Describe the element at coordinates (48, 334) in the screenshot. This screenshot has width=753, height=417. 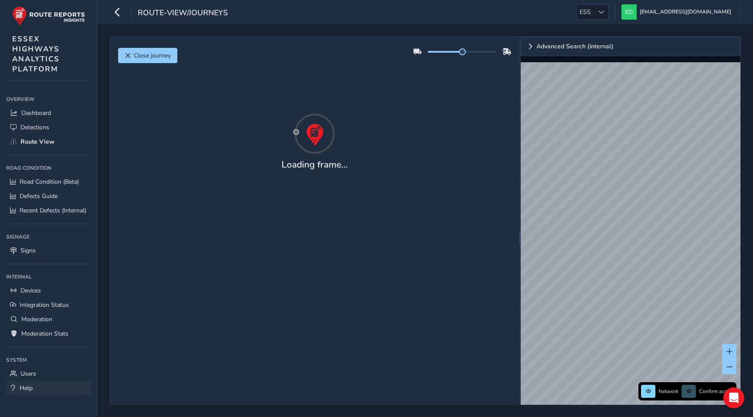
I see `a: Moderation Stats` at that location.